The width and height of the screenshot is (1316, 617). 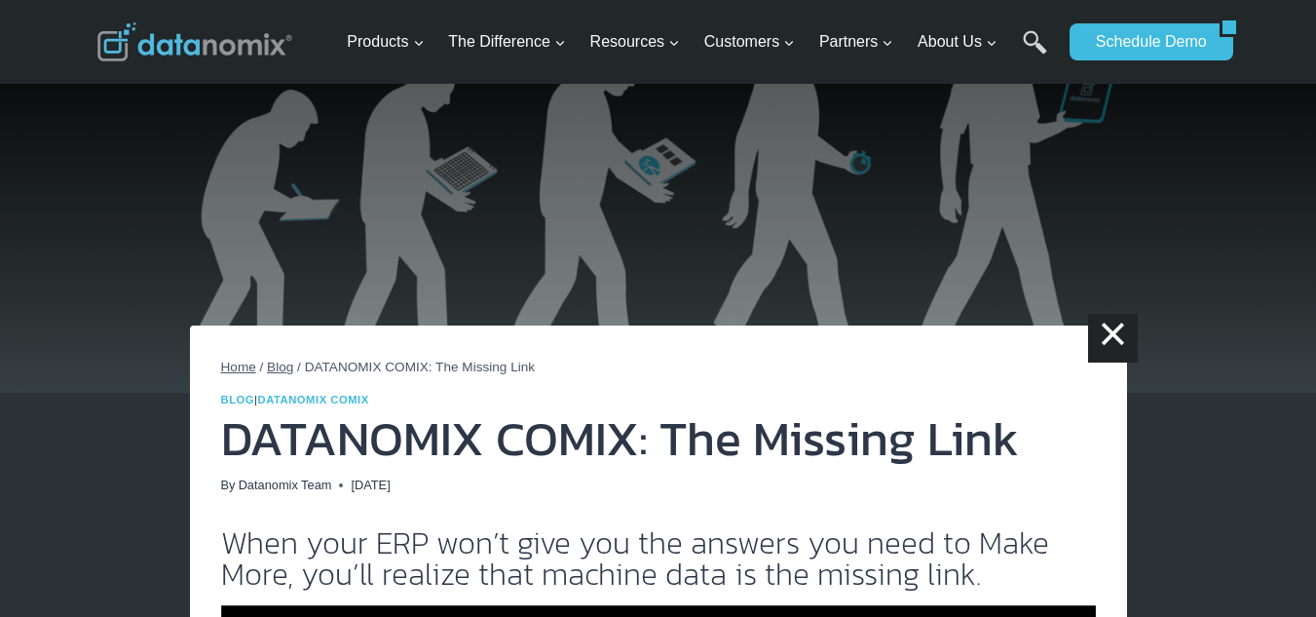 What do you see at coordinates (314, 399) in the screenshot?
I see `a: Datanomix Comix` at bounding box center [314, 399].